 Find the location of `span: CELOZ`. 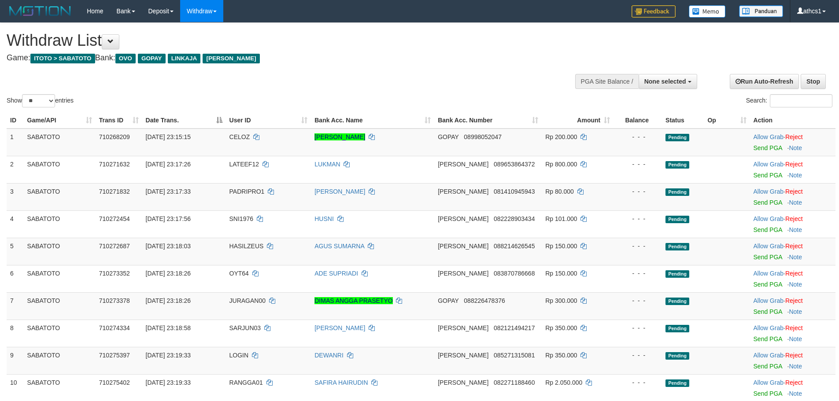

span: CELOZ is located at coordinates (240, 137).